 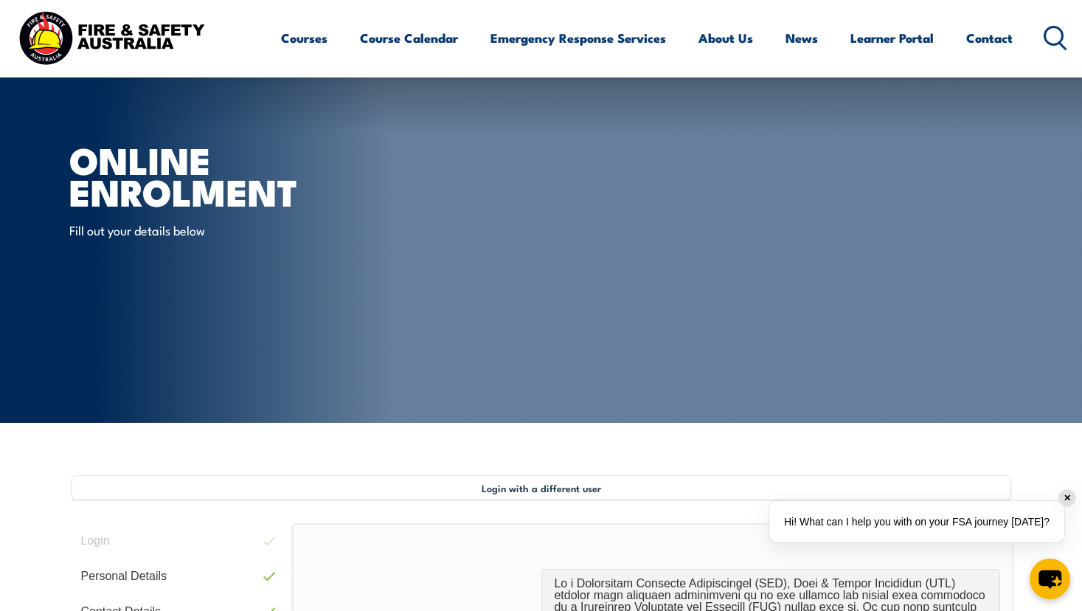 I want to click on button: chat-button, so click(x=1050, y=578).